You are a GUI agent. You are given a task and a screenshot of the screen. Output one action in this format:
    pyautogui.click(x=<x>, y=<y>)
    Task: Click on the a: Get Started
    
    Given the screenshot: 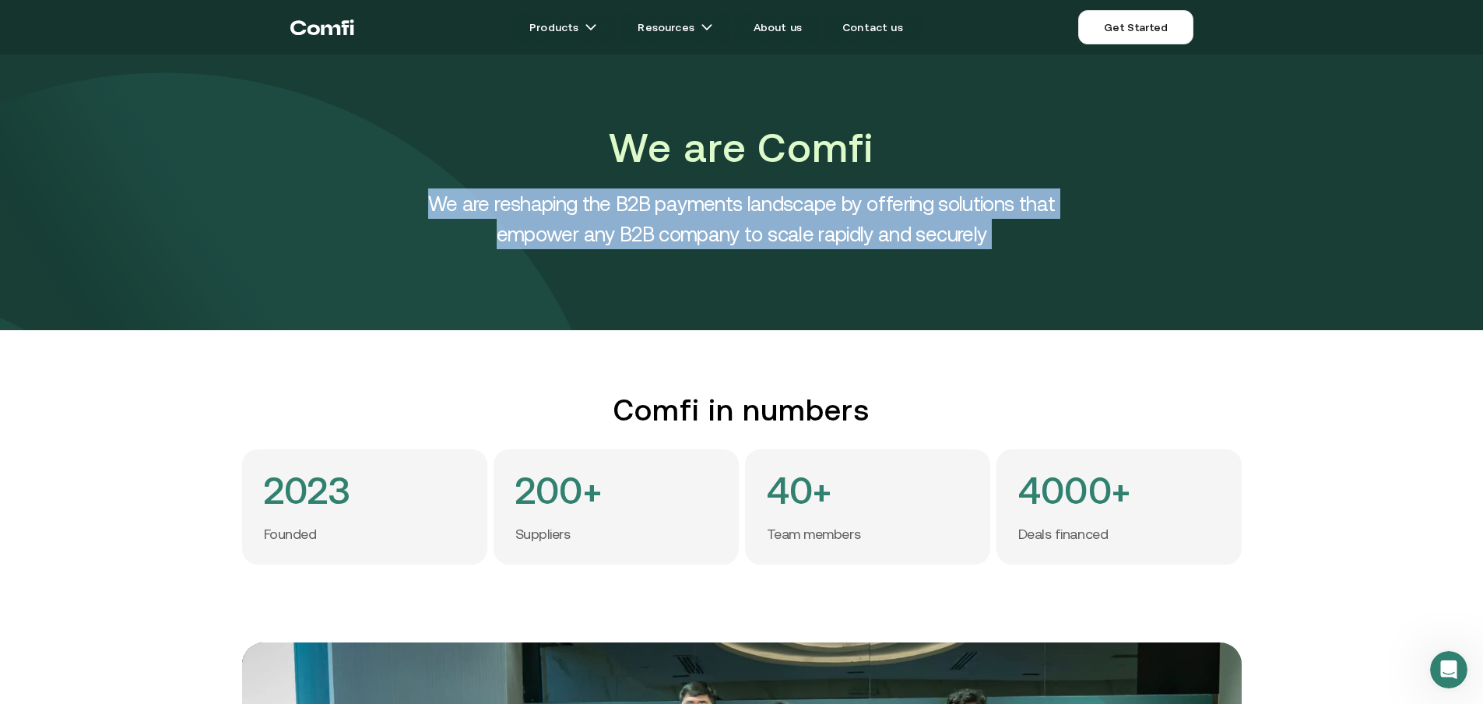 What is the action you would take?
    pyautogui.click(x=1135, y=27)
    